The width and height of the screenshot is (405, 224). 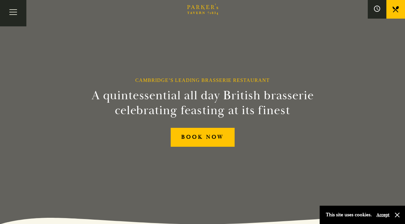 I want to click on h2: A quintessential all day British brasserie celebrating feasting at its finest, so click(x=203, y=103).